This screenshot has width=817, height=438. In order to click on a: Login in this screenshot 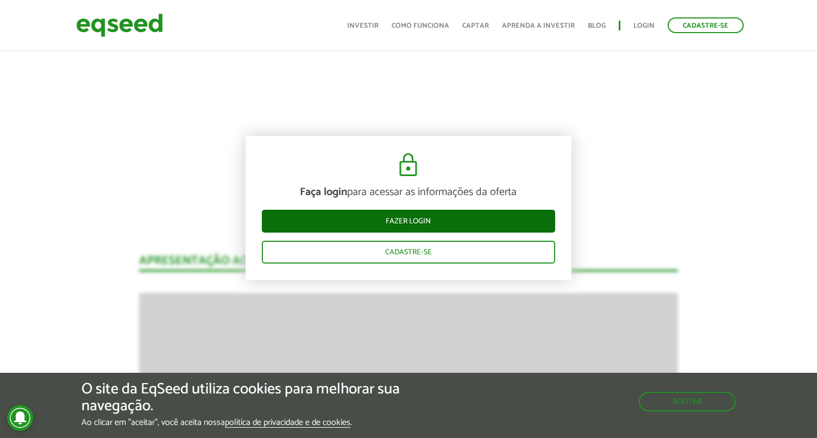, I will do `click(643, 26)`.